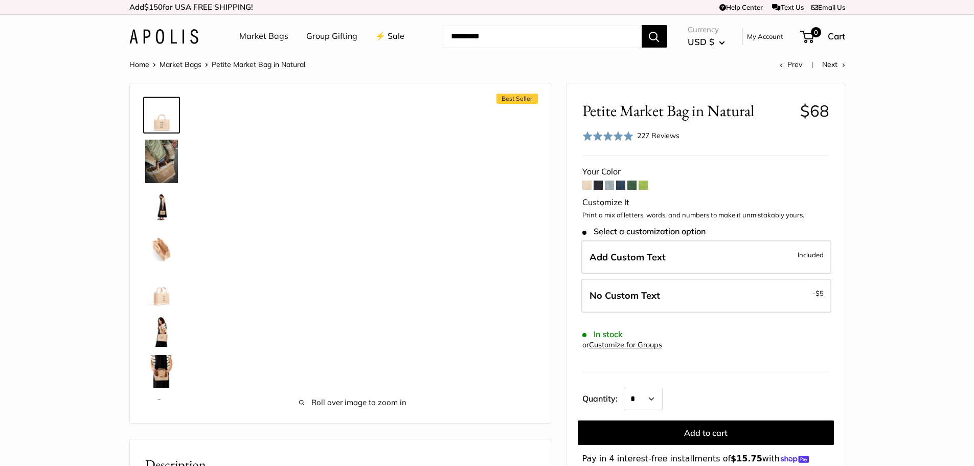  What do you see at coordinates (164, 36) in the screenshot?
I see `img: Apolis` at bounding box center [164, 36].